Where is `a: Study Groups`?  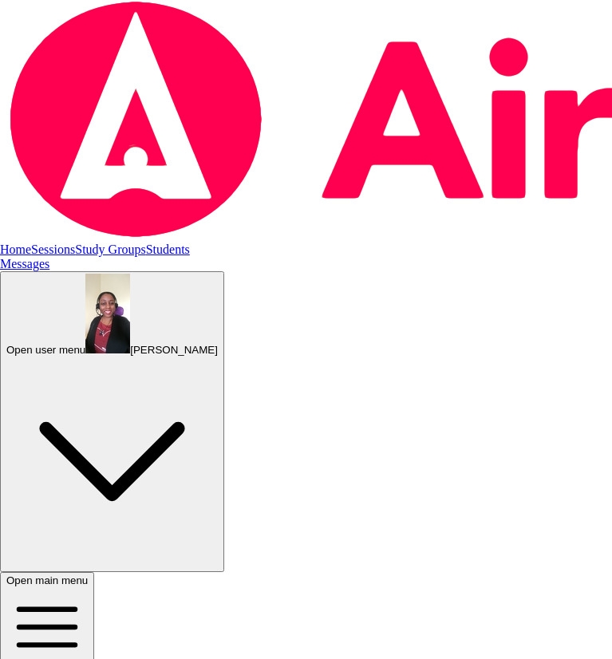
a: Study Groups is located at coordinates (110, 249).